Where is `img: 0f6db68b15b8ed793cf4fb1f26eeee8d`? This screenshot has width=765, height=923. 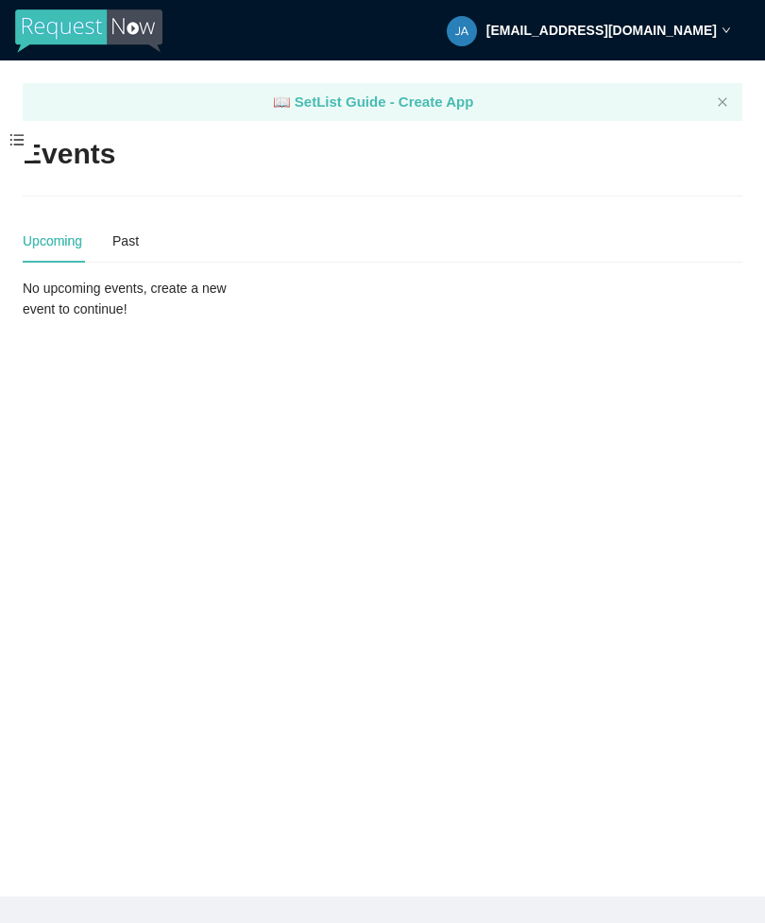
img: 0f6db68b15b8ed793cf4fb1f26eeee8d is located at coordinates (462, 31).